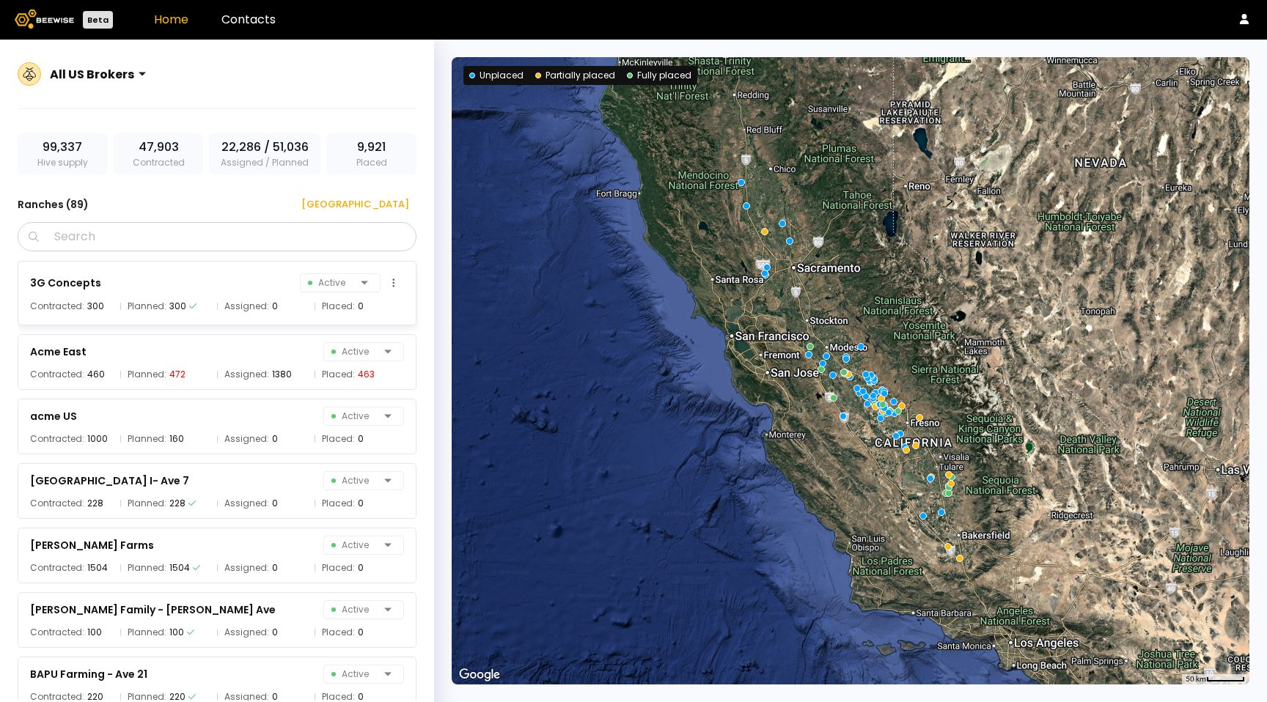  I want to click on div: 1380, so click(282, 375).